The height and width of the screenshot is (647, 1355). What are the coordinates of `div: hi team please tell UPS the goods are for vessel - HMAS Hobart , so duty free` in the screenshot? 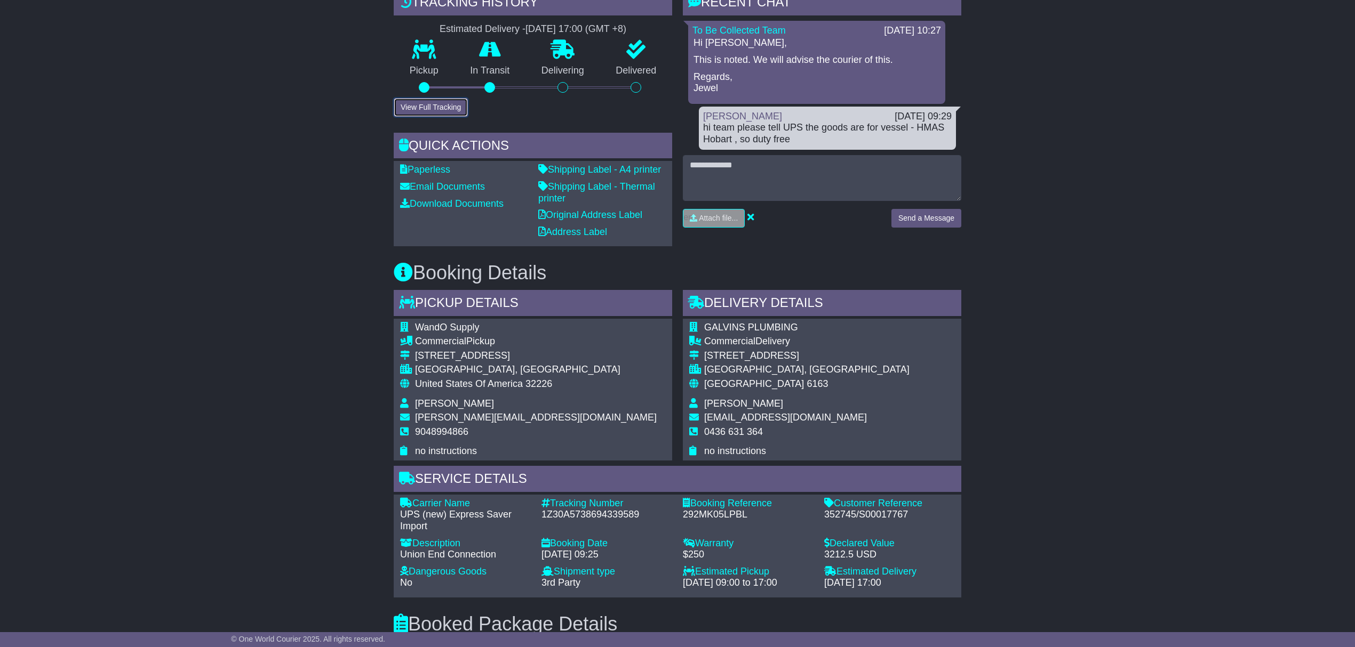 It's located at (827, 133).